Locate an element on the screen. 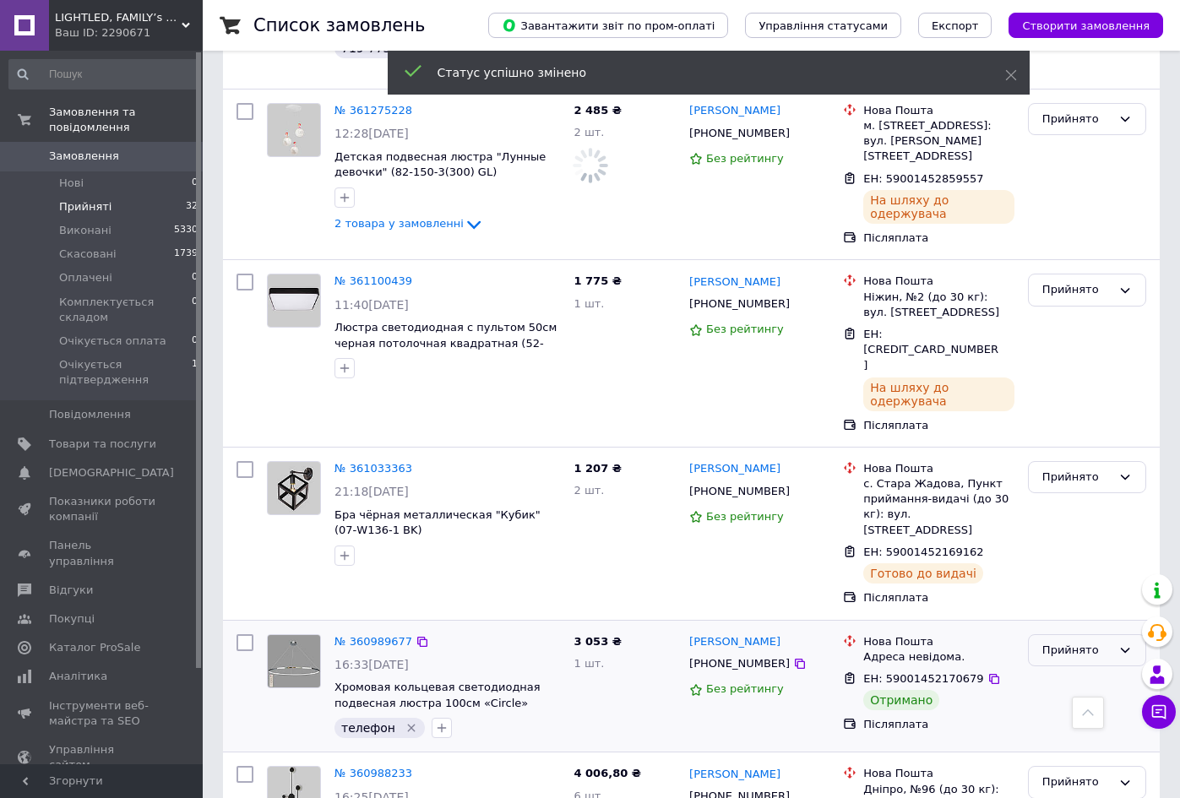 The image size is (1180, 798). span: Створити замовлення is located at coordinates (1085, 25).